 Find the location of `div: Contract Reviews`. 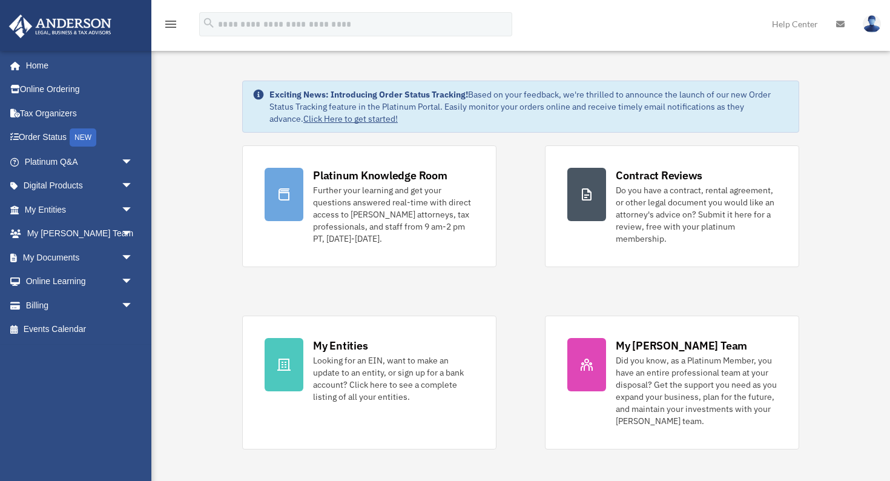

div: Contract Reviews is located at coordinates (659, 175).